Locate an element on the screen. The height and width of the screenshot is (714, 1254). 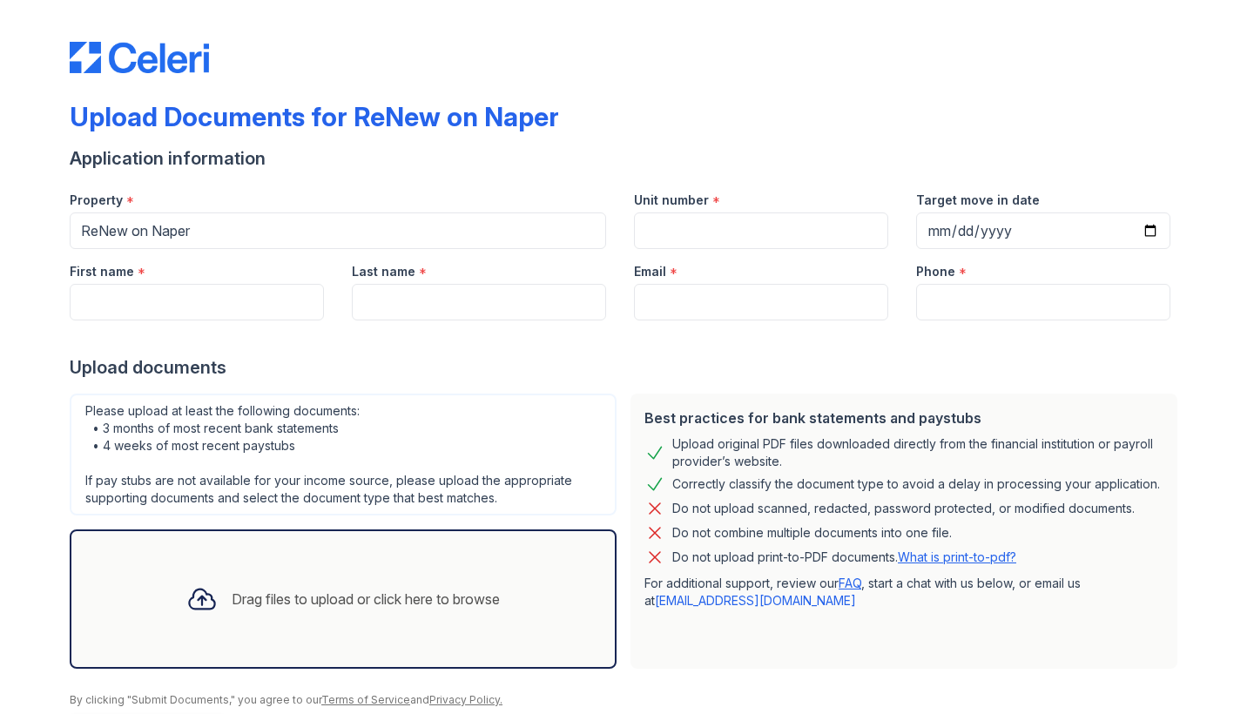
div: Upload Documents for ReNew on Naper is located at coordinates (314, 117).